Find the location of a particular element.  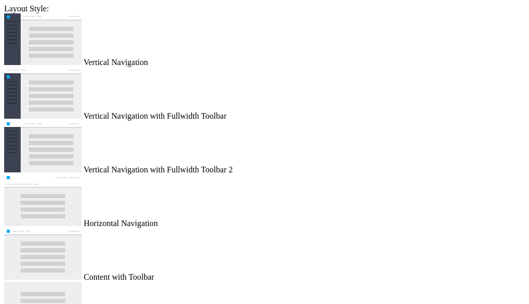

img: vertical-nav-with-full-toolbar-2.jpg is located at coordinates (43, 147).